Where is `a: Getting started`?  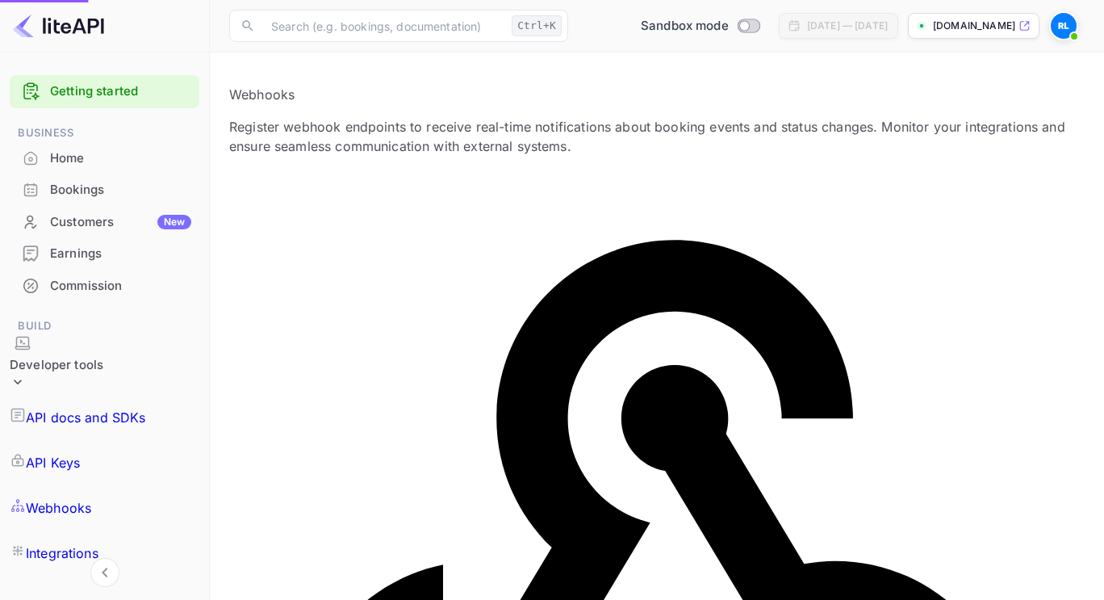 a: Getting started is located at coordinates (120, 91).